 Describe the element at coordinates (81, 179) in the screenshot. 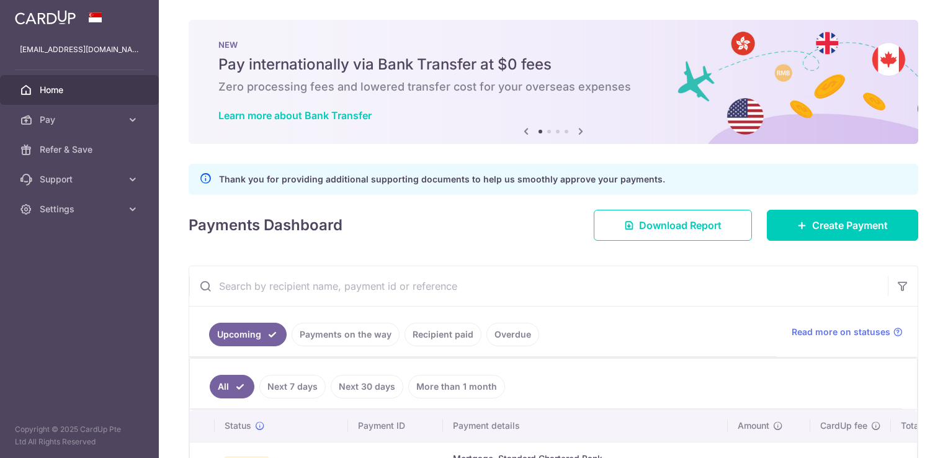

I see `span: Support` at that location.